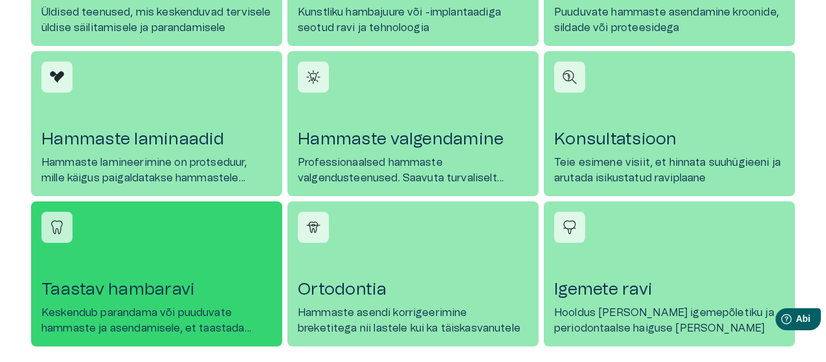 This screenshot has width=826, height=362. I want to click on img: Ortodontia ikoon, so click(313, 227).